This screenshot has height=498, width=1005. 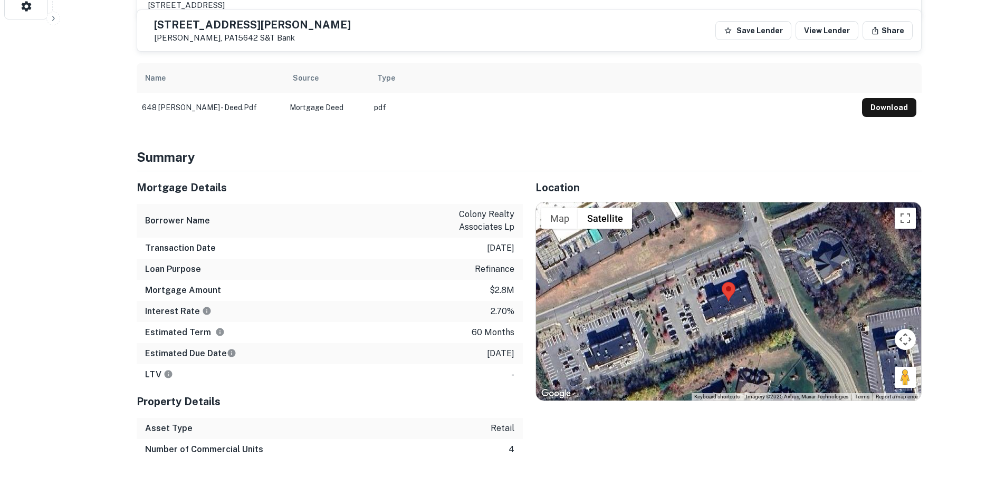 What do you see at coordinates (560, 218) in the screenshot?
I see `button: Show street map` at bounding box center [560, 218].